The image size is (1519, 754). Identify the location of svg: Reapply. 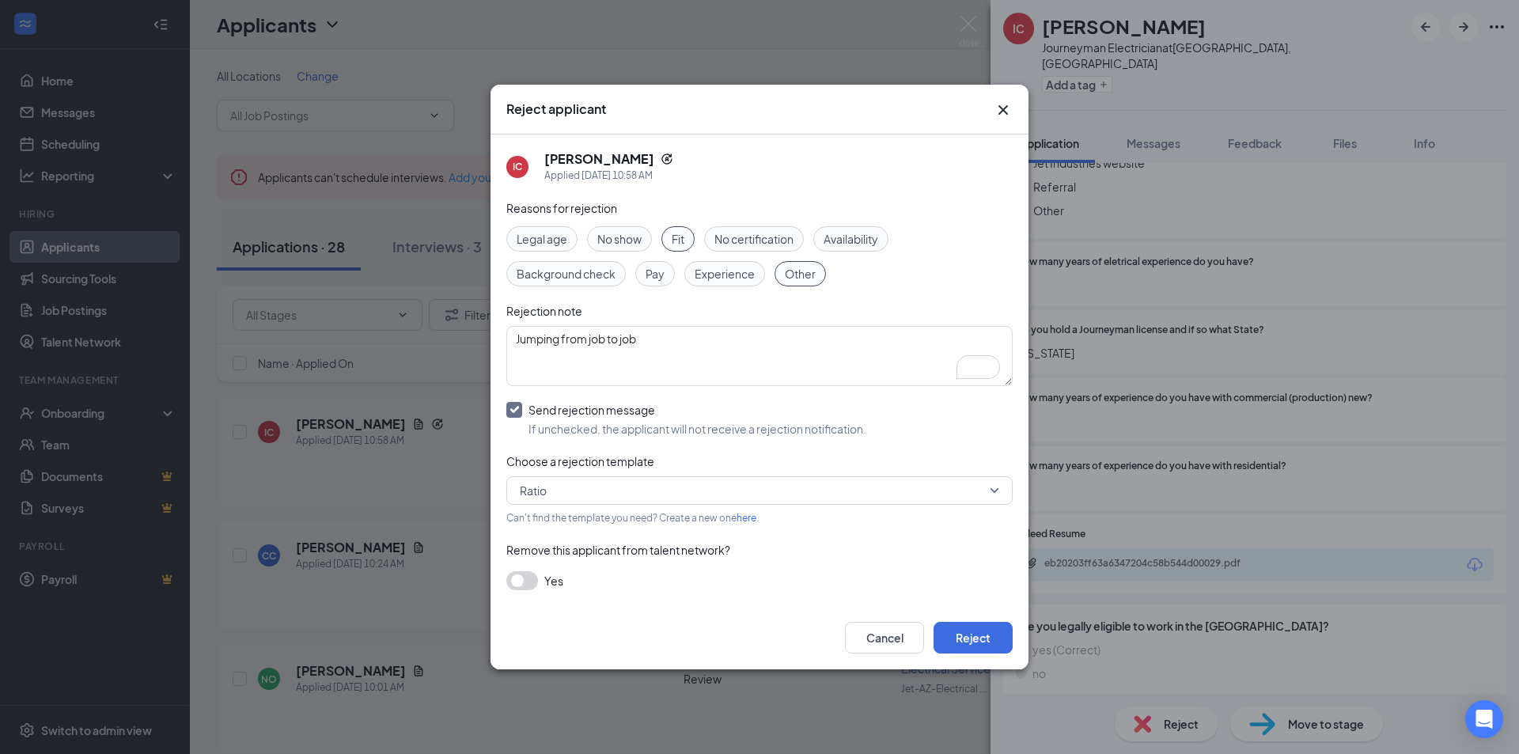
(667, 159).